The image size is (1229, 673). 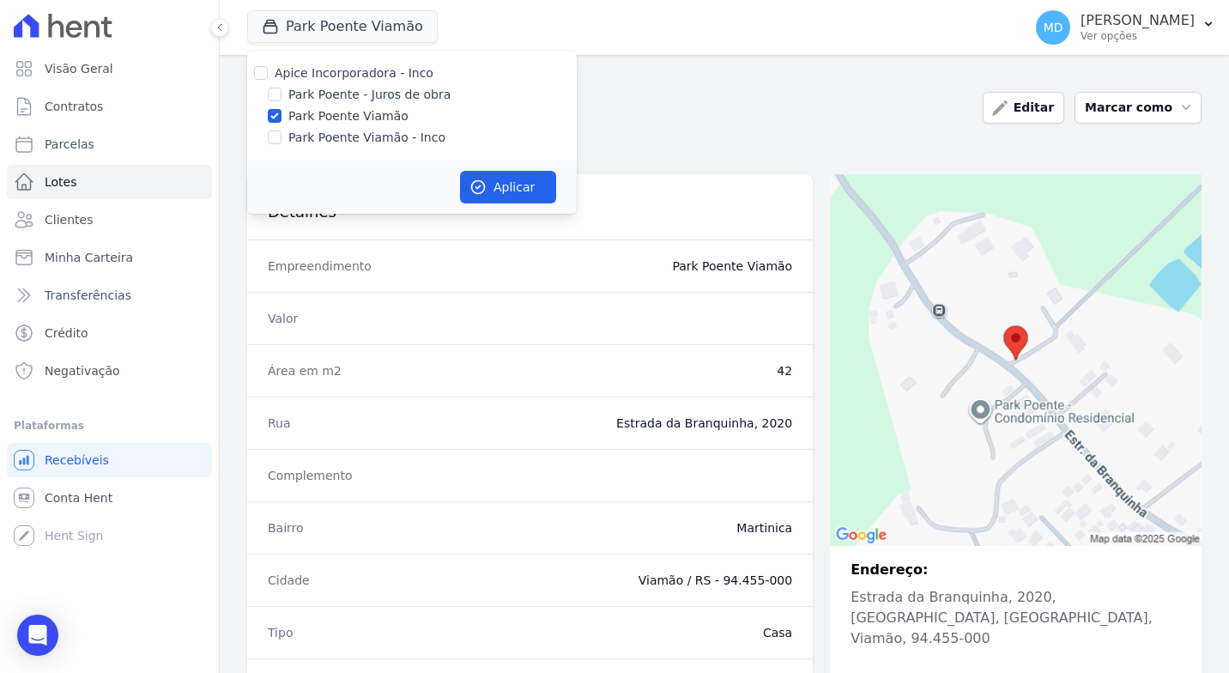 What do you see at coordinates (350, 318) in the screenshot?
I see `dt: Valor` at bounding box center [350, 318].